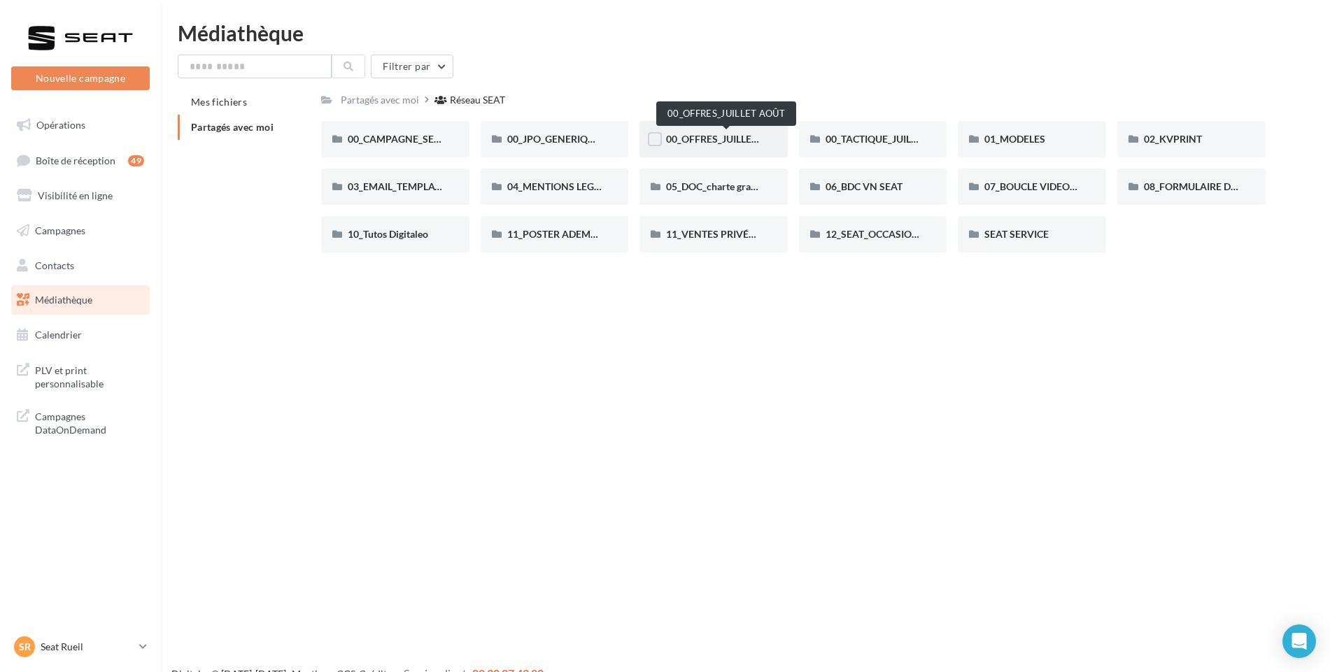 This screenshot has height=672, width=1330. What do you see at coordinates (80, 231) in the screenshot?
I see `a: Campagnes` at bounding box center [80, 231].